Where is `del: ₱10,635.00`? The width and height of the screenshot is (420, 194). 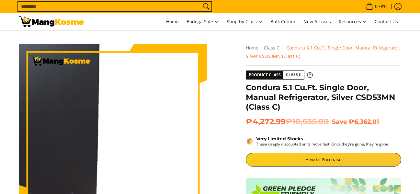 del: ₱10,635.00 is located at coordinates (307, 122).